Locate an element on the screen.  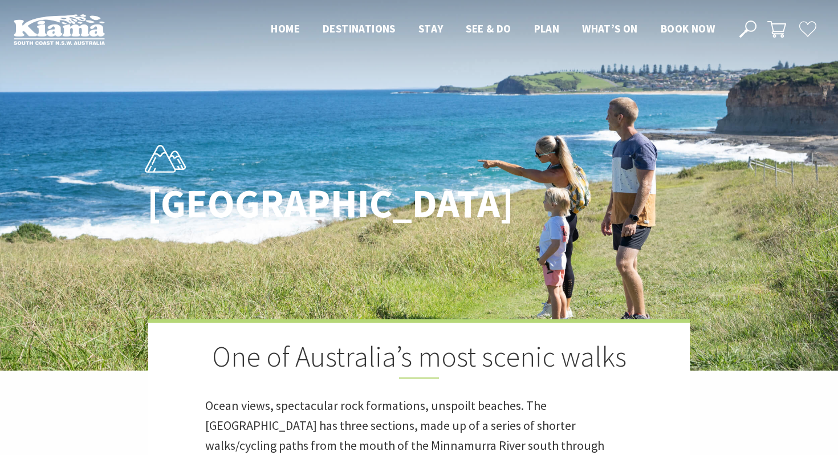
span: See & Do is located at coordinates (488, 29).